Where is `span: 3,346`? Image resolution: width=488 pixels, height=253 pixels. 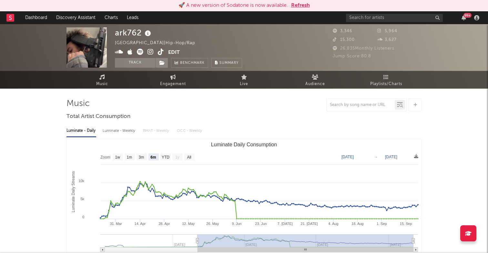 span: 3,346 is located at coordinates (342, 31).